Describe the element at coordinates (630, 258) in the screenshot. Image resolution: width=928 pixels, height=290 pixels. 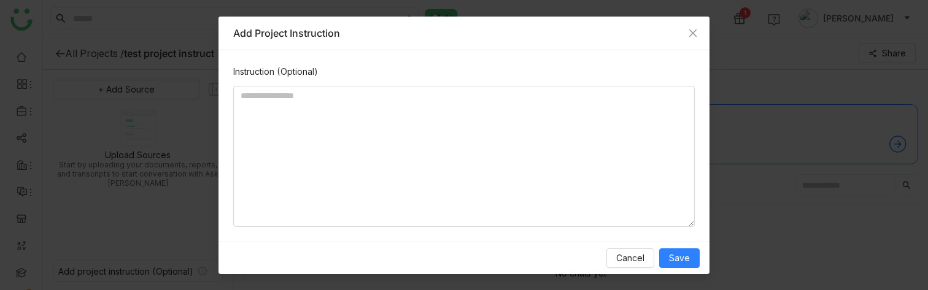
I see `button: Cancel` at that location.